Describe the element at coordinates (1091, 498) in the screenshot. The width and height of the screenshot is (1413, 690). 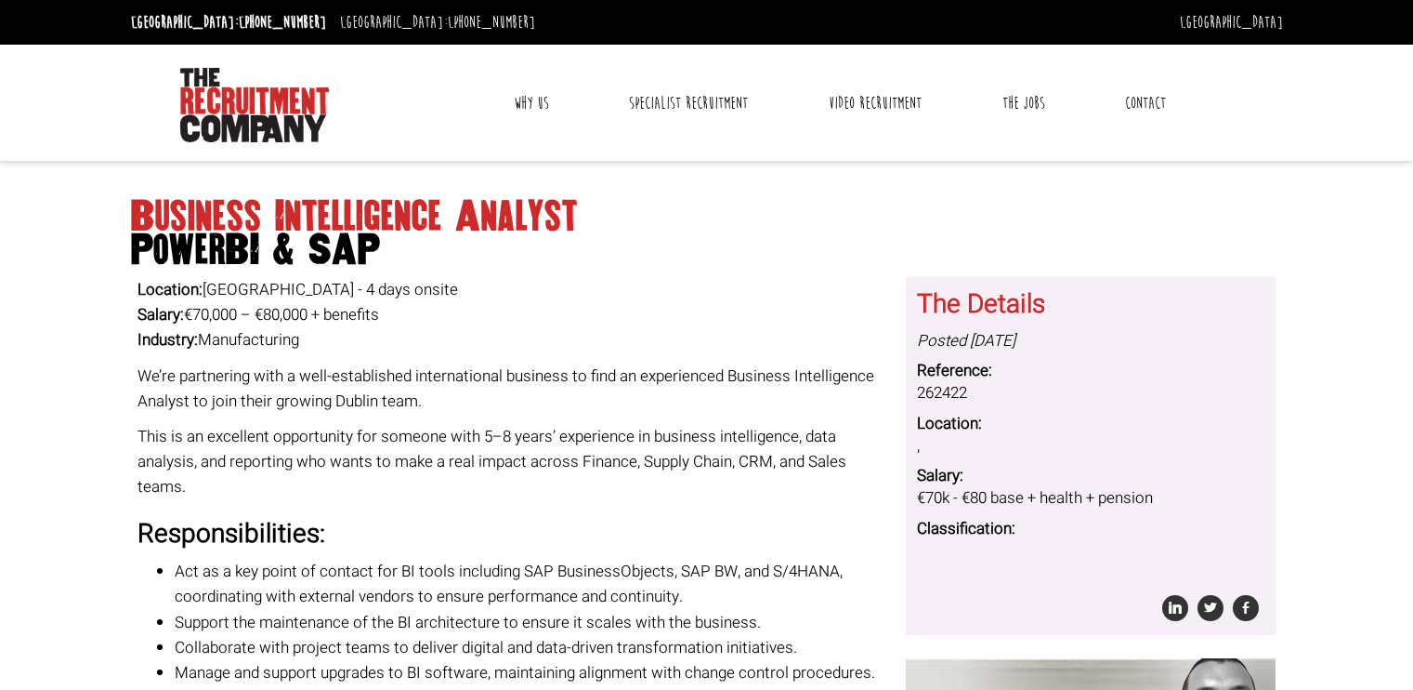
I see `dd: €70k - €80 base + health + pension` at that location.